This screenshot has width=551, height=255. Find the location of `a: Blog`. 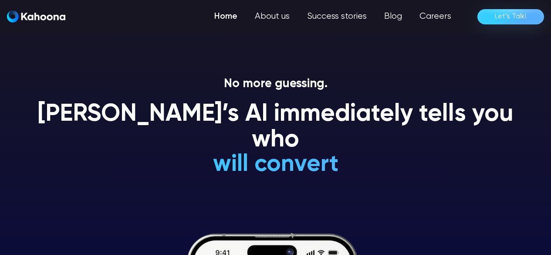

a: Blog is located at coordinates (393, 17).